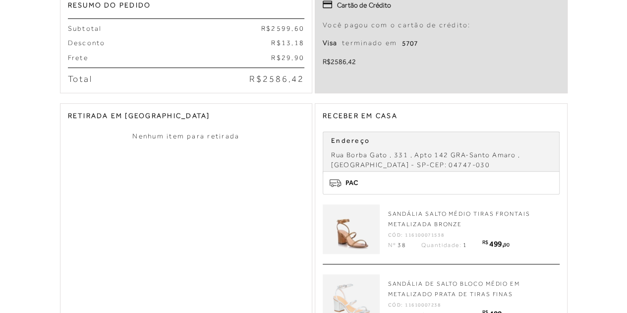 The height and width of the screenshot is (313, 627). I want to click on span: - SP, so click(418, 165).